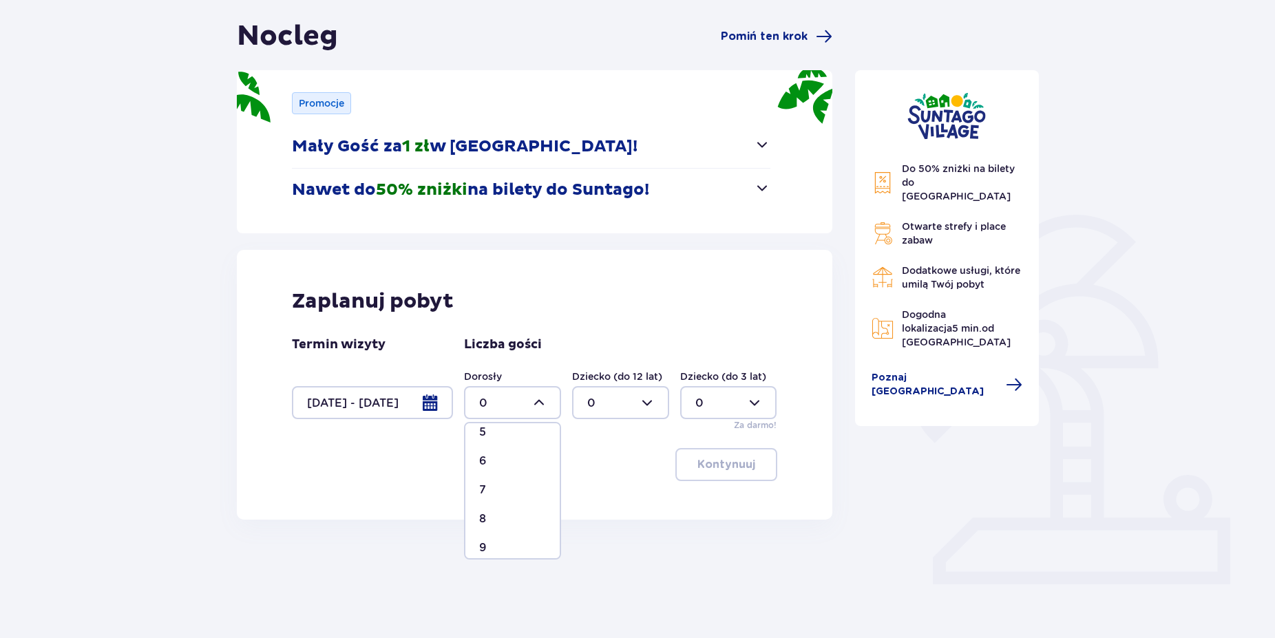 Image resolution: width=1275 pixels, height=638 pixels. I want to click on button: Kontynuuj, so click(726, 465).